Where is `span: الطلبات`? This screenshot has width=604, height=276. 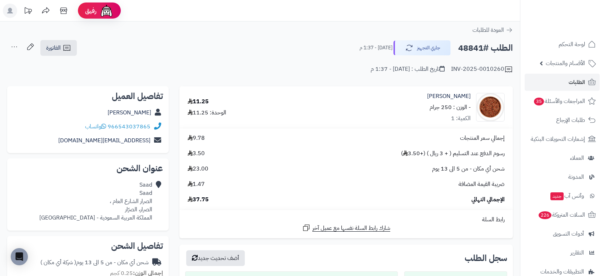 span: الطلبات is located at coordinates (577, 82).